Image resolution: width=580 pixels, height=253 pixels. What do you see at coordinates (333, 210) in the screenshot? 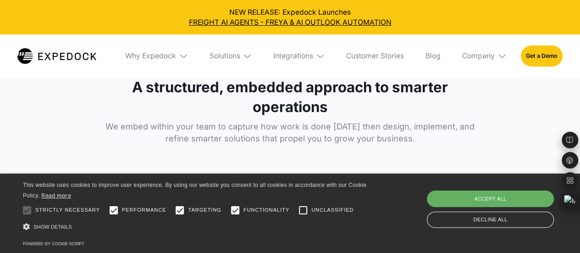
I see `span: Unclassified` at bounding box center [333, 210].